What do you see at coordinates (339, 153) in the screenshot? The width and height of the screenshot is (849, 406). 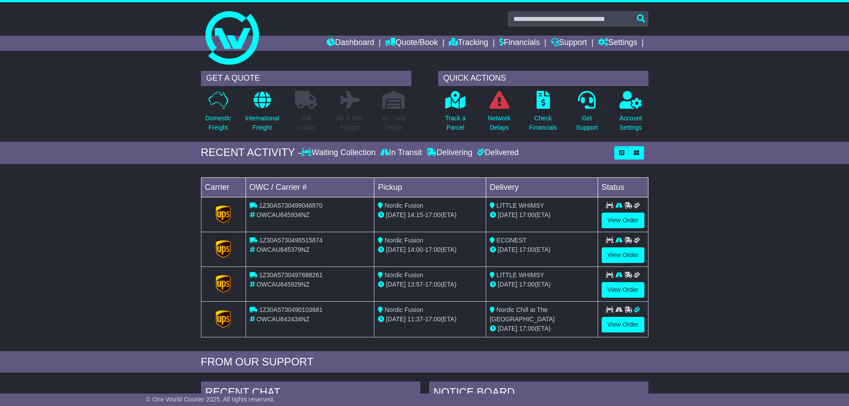 I see `div: Waiting Collection` at bounding box center [339, 153].